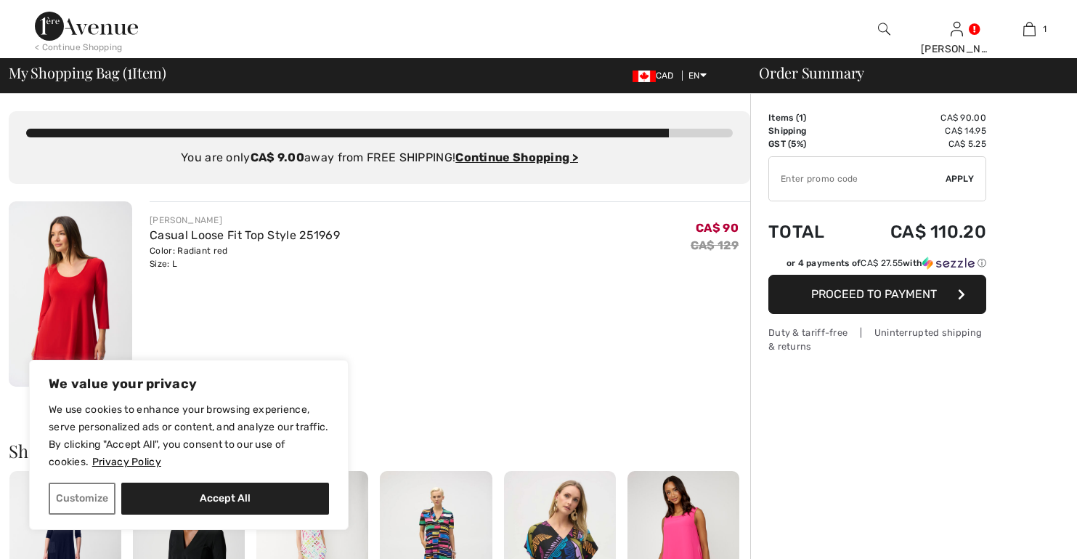 Image resolution: width=1077 pixels, height=559 pixels. I want to click on span: My Shopping Bag ( Item), so click(87, 73).